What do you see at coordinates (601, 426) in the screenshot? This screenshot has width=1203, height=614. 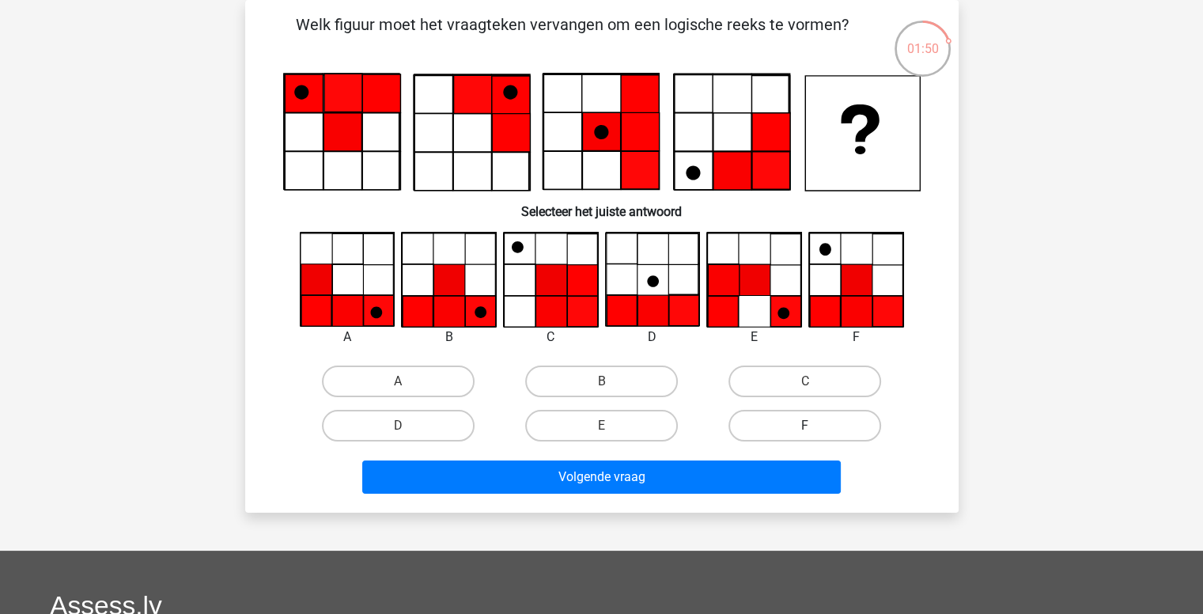 I see `label: E` at bounding box center [601, 426].